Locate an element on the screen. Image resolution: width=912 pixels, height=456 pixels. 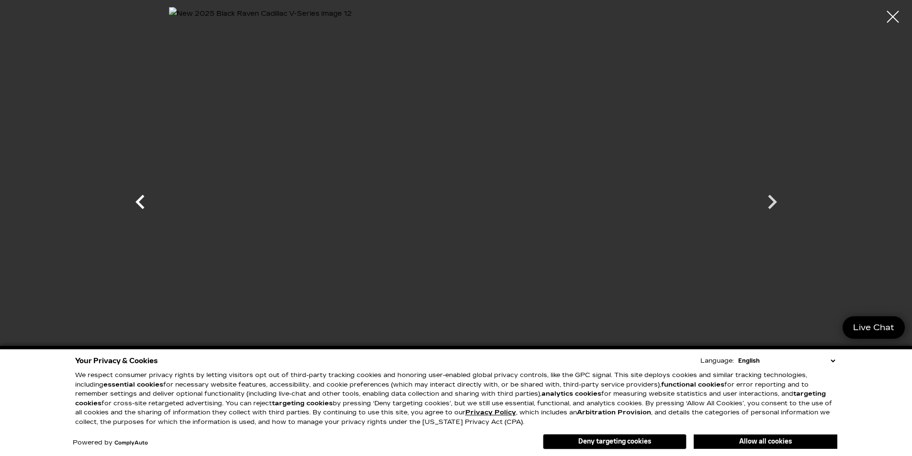
u: Privacy Policy is located at coordinates (491, 413).